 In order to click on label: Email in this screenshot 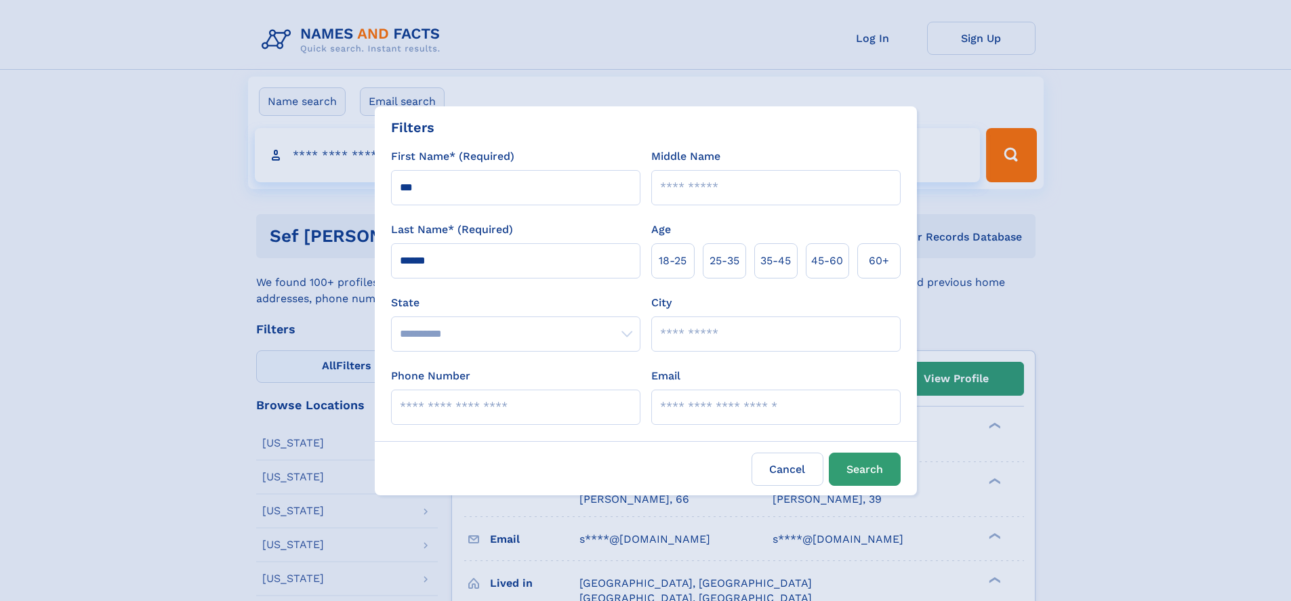, I will do `click(666, 376)`.